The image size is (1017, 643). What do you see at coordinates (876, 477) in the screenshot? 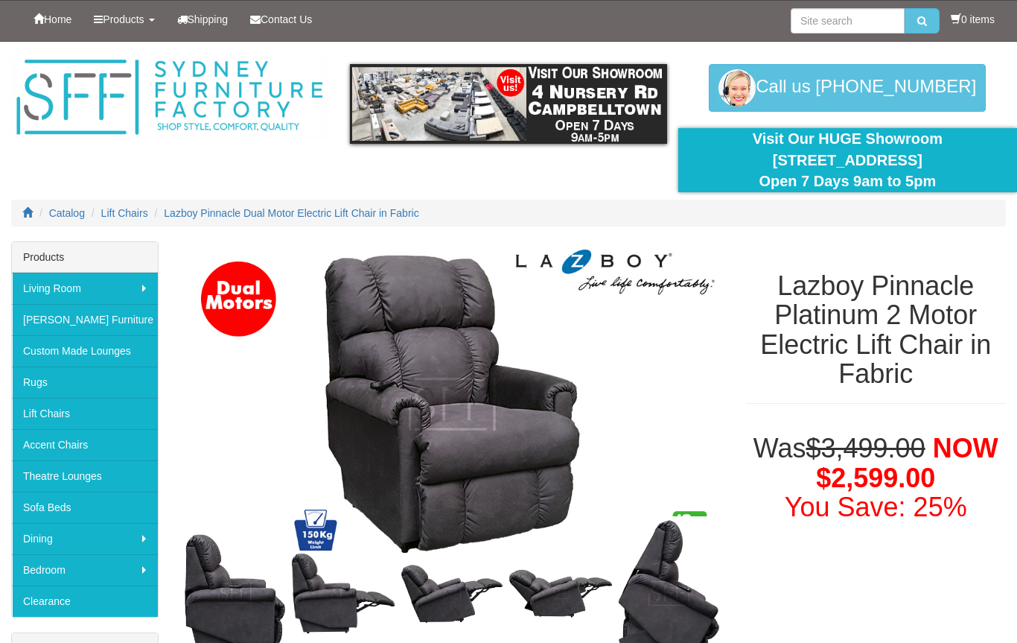
I see `h1: Was` at bounding box center [876, 477].